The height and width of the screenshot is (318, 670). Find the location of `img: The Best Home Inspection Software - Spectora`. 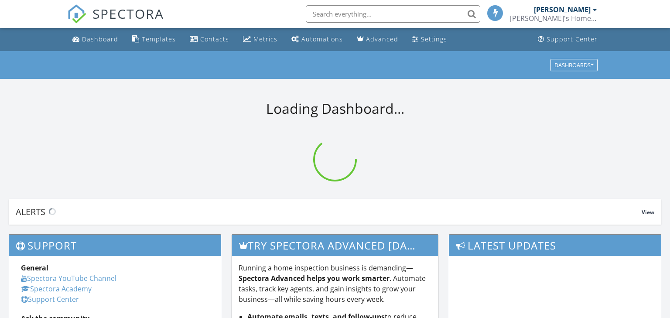

img: The Best Home Inspection Software - Spectora is located at coordinates (77, 14).